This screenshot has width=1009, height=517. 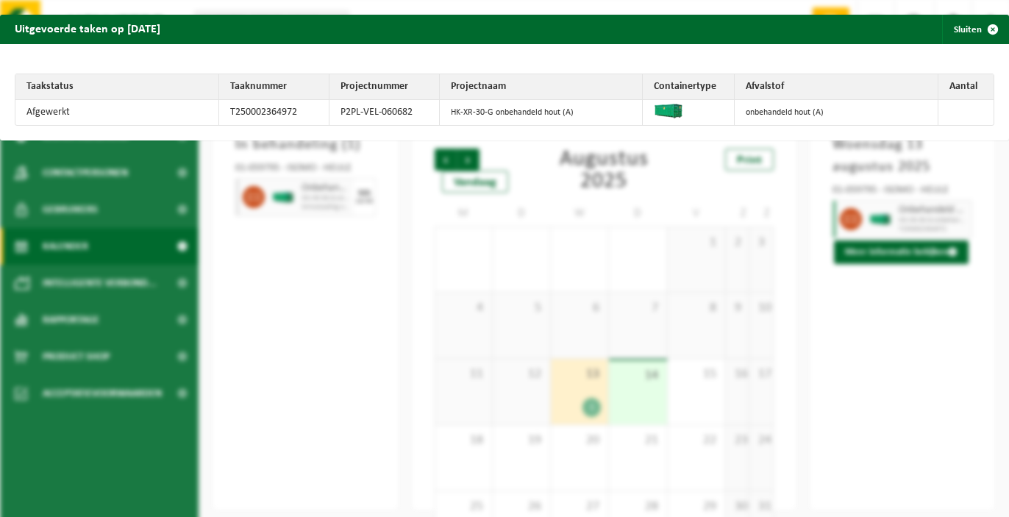 What do you see at coordinates (669, 111) in the screenshot?
I see `img: HK-XR-30-GN-00` at bounding box center [669, 111].